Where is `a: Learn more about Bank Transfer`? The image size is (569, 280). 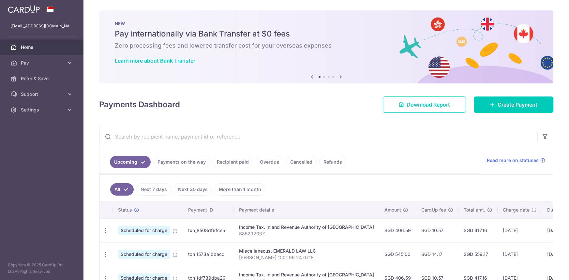 a: Learn more about Bank Transfer is located at coordinates (155, 61).